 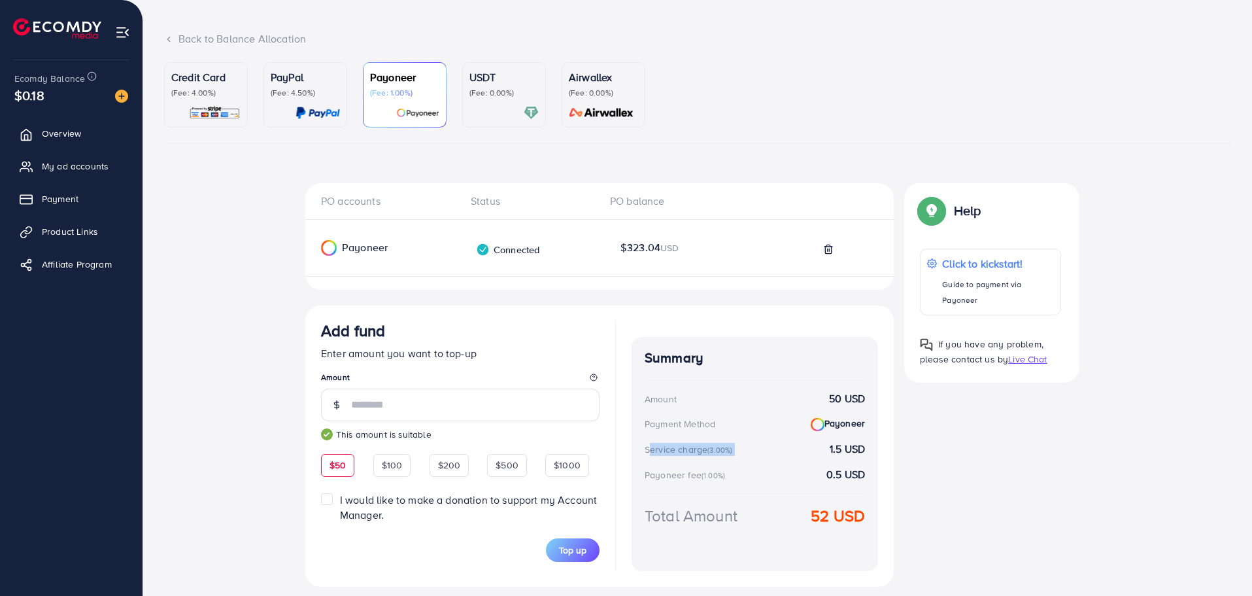 I want to click on strong: 50 USD, so click(x=847, y=398).